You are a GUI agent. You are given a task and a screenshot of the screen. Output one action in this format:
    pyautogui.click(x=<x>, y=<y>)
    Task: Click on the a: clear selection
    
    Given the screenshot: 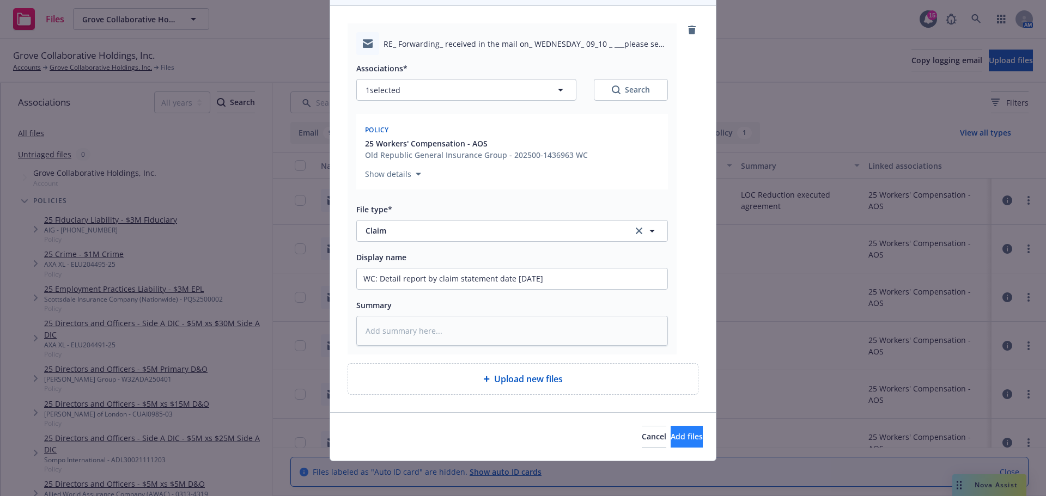 What is the action you would take?
    pyautogui.click(x=639, y=231)
    